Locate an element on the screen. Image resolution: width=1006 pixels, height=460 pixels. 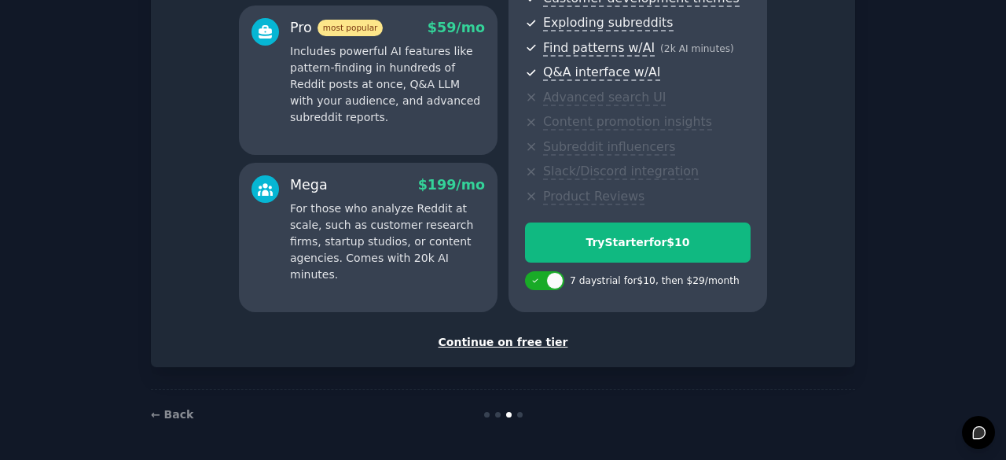
span: $ 59 /mo is located at coordinates (456, 28).